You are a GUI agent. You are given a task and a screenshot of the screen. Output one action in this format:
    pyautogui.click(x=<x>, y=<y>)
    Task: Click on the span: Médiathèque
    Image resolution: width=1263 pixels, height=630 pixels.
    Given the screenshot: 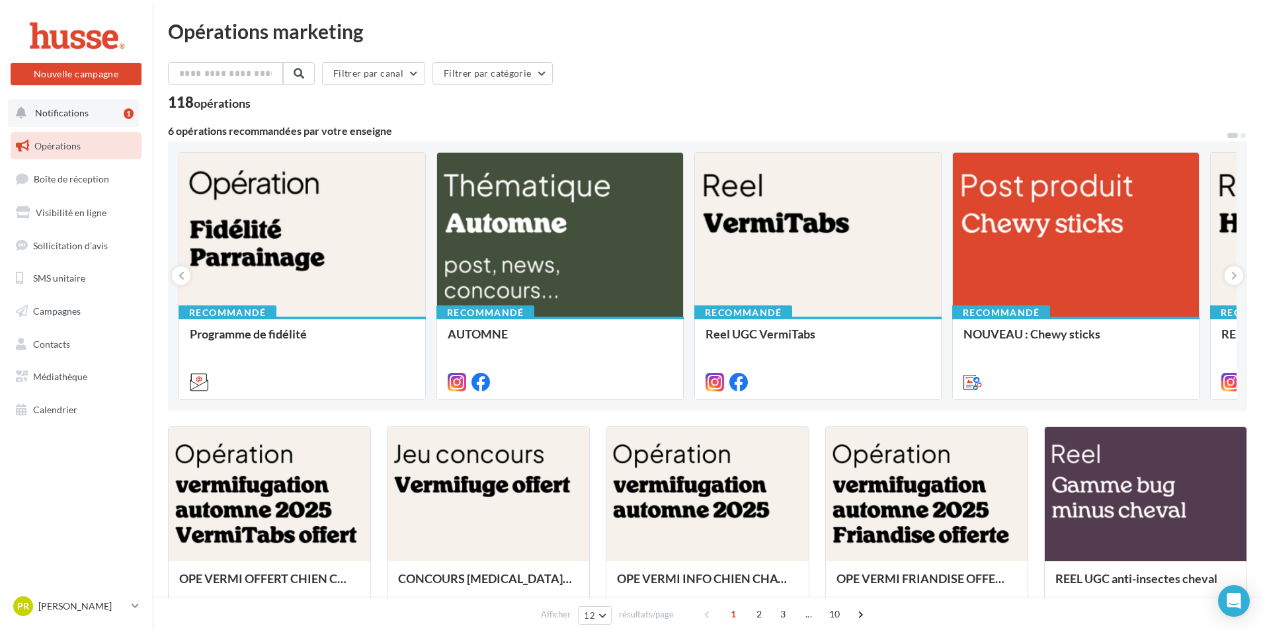 What is the action you would take?
    pyautogui.click(x=60, y=376)
    